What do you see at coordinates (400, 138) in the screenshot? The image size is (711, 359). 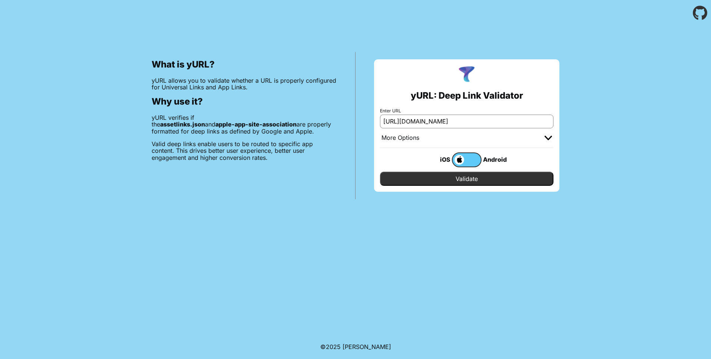 I see `div: More Options` at bounding box center [400, 138].